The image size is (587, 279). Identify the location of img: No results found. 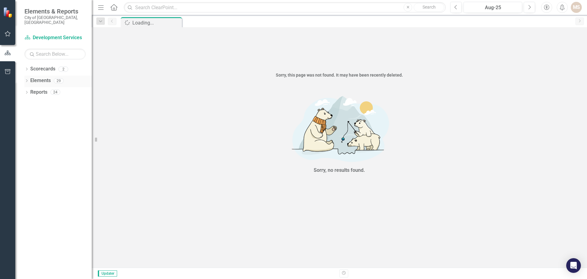
(339, 128).